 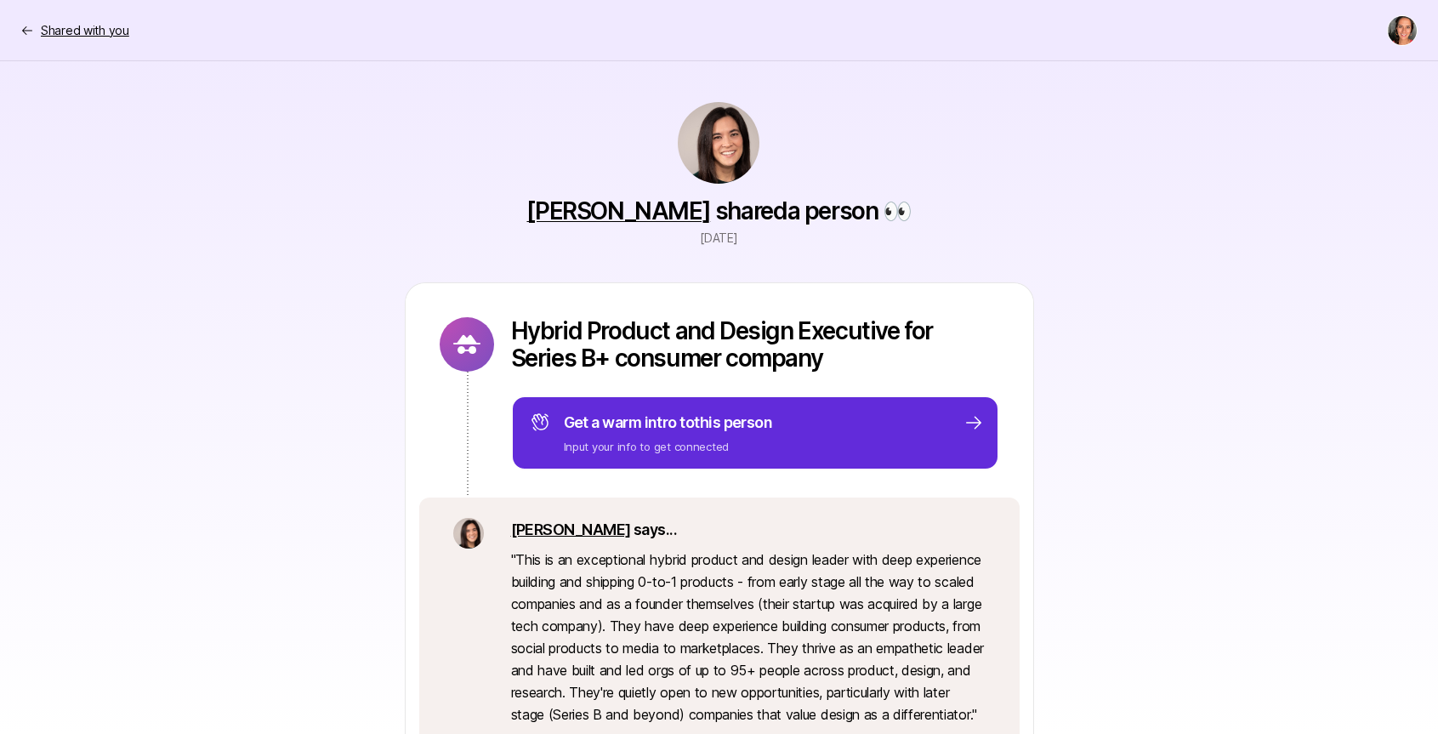 What do you see at coordinates (755, 344) in the screenshot?
I see `p: Hybrid Product and Design Executive for Series B+ consumer company` at bounding box center [755, 344].